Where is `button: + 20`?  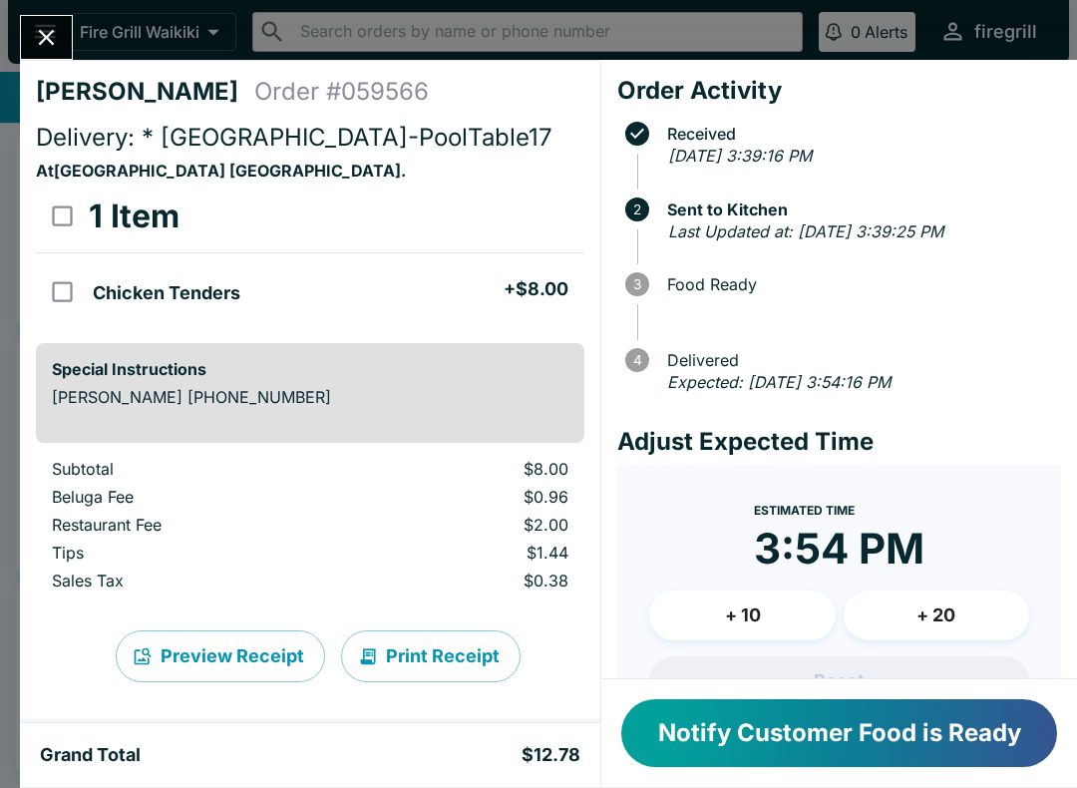
button: + 20 is located at coordinates (936, 615).